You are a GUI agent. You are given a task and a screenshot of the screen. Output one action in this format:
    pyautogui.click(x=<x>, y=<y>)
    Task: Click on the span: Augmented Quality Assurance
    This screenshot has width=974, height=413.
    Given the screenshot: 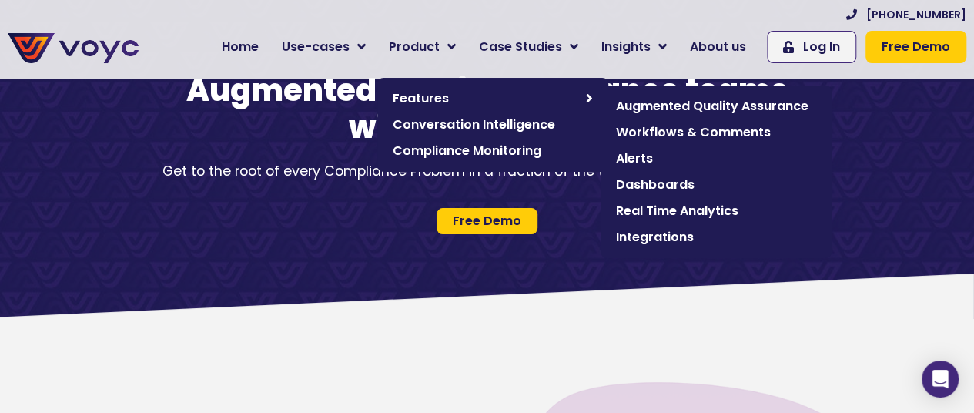 What is the action you would take?
    pyautogui.click(x=716, y=106)
    